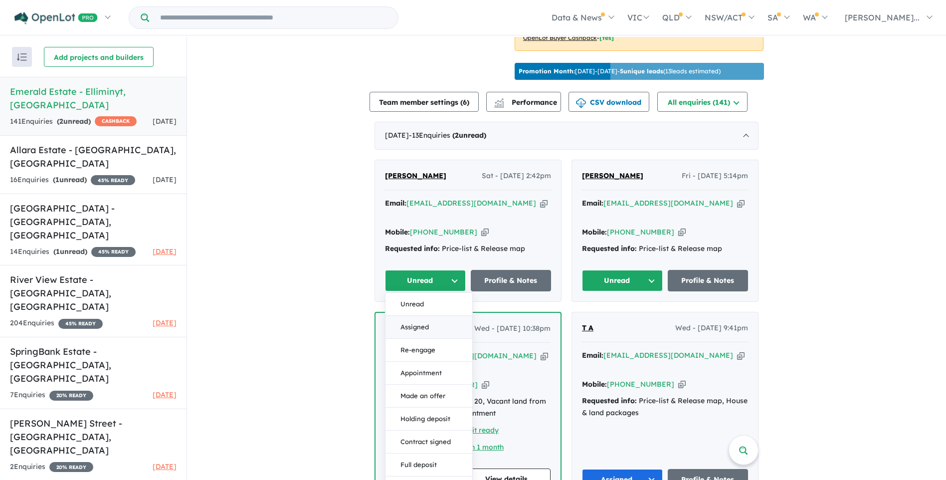 This screenshot has height=480, width=946. I want to click on div: 141 Enquir ies, so click(73, 122).